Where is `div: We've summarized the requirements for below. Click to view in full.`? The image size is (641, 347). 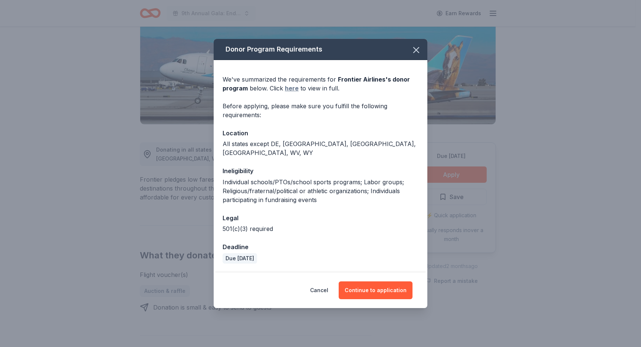
div: We've summarized the requirements for below. Click to view in full. is located at coordinates (321, 84).